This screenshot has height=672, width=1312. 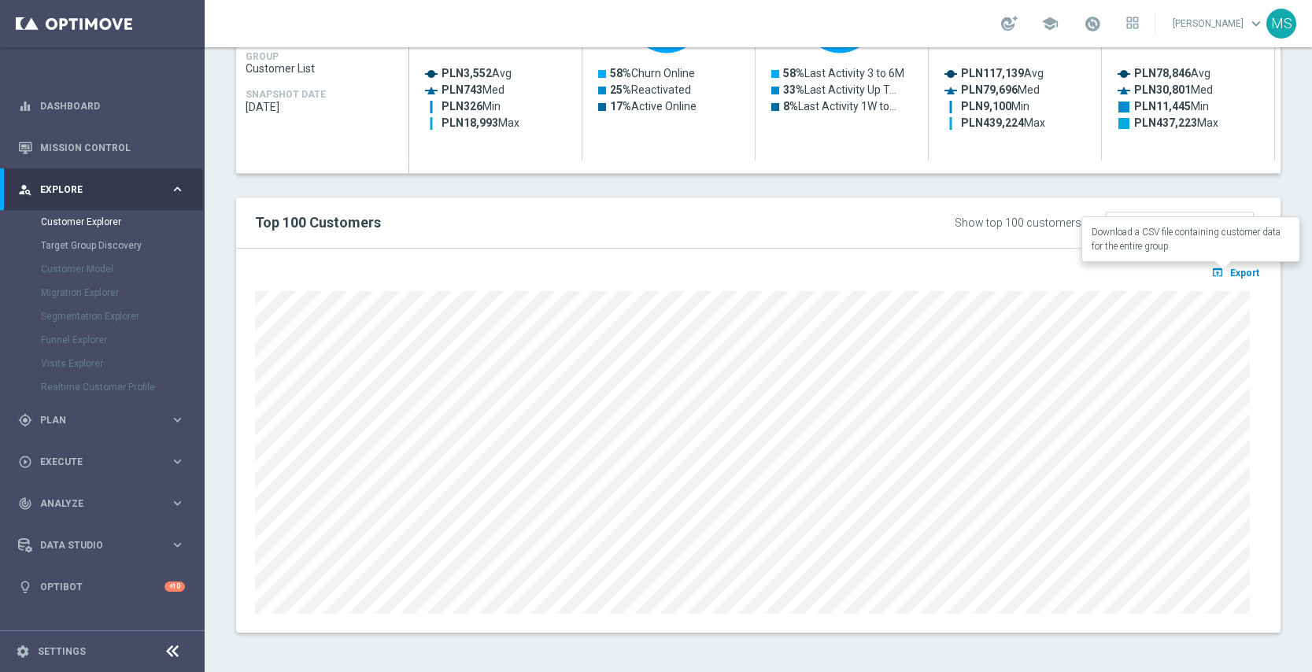 I want to click on div: Segmentation Explorer, so click(x=122, y=316).